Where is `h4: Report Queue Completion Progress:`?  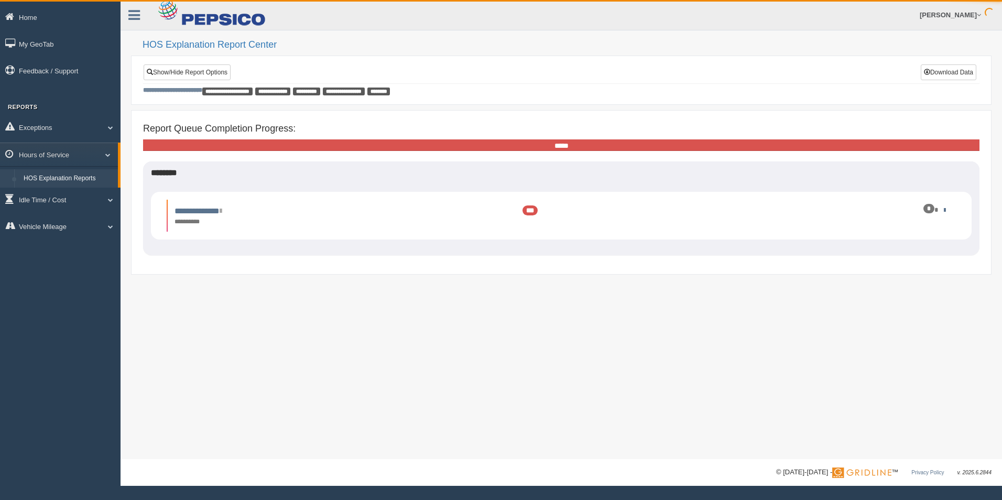 h4: Report Queue Completion Progress: is located at coordinates (562, 129).